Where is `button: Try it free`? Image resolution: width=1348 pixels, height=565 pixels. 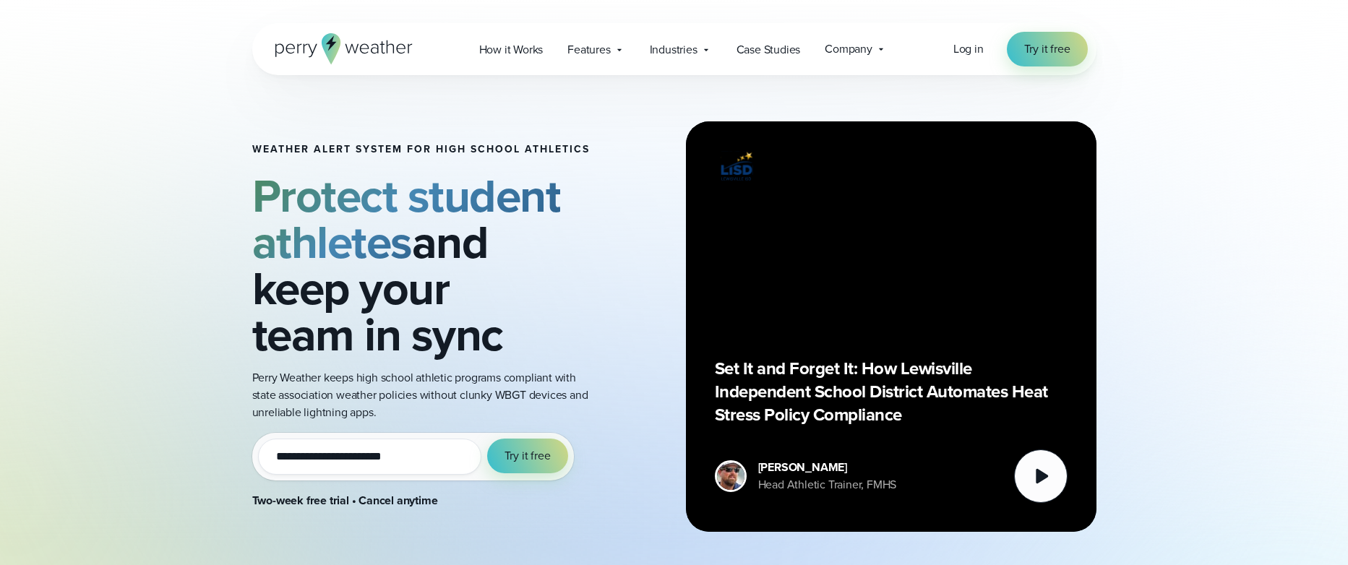 button: Try it free is located at coordinates (528, 456).